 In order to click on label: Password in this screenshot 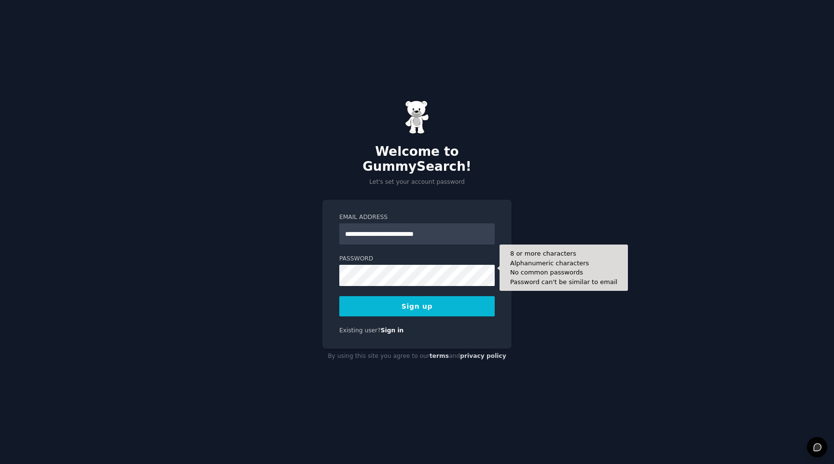, I will do `click(417, 259)`.